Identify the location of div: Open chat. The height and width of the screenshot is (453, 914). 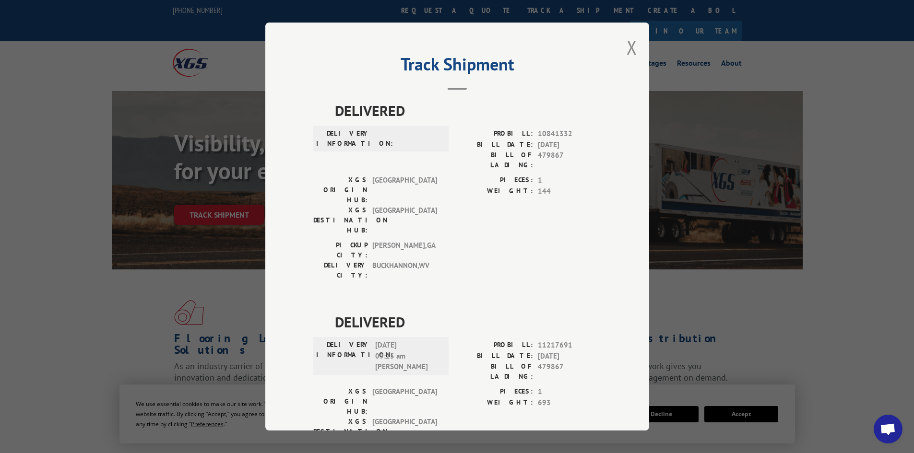
(888, 429).